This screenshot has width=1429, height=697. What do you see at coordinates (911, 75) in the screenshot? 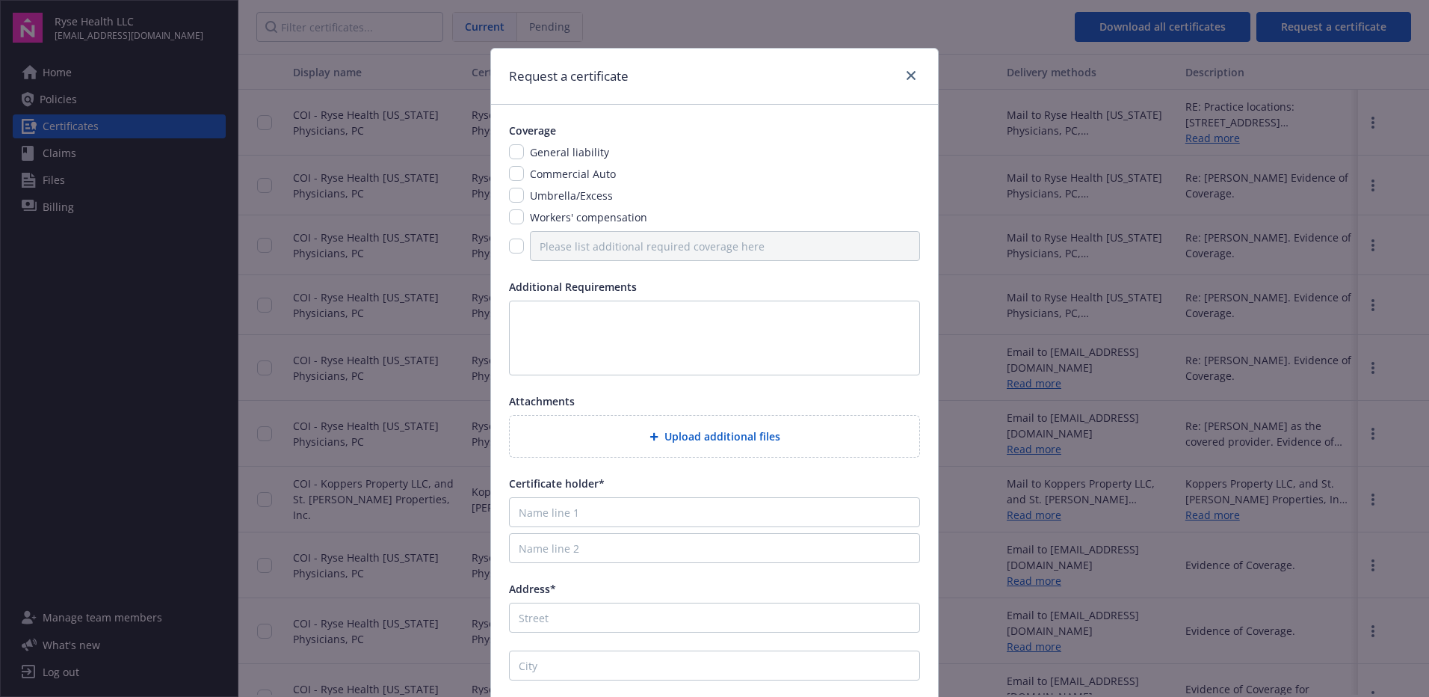
I see `a: close` at bounding box center [911, 75].